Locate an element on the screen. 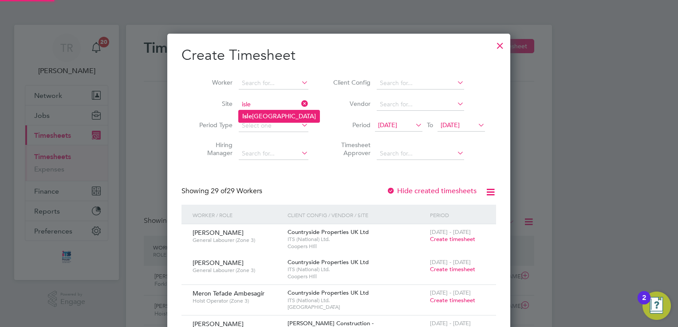 The width and height of the screenshot is (678, 327). span: 29 Workers is located at coordinates (236, 191).